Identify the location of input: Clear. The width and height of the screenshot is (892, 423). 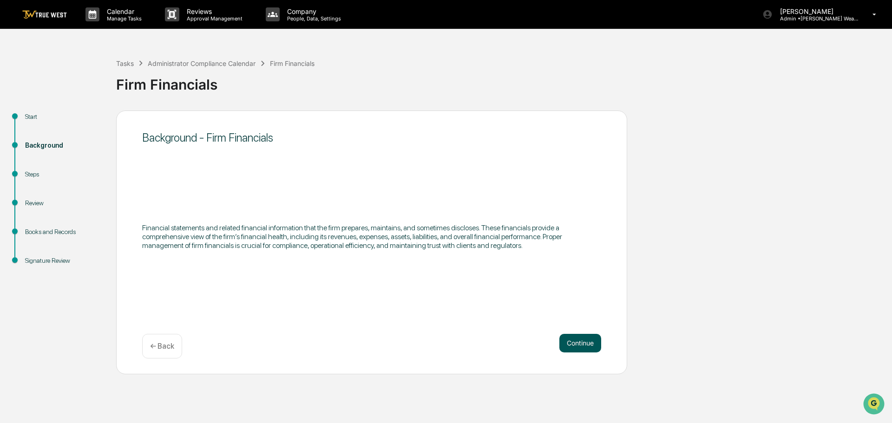
(89, 47).